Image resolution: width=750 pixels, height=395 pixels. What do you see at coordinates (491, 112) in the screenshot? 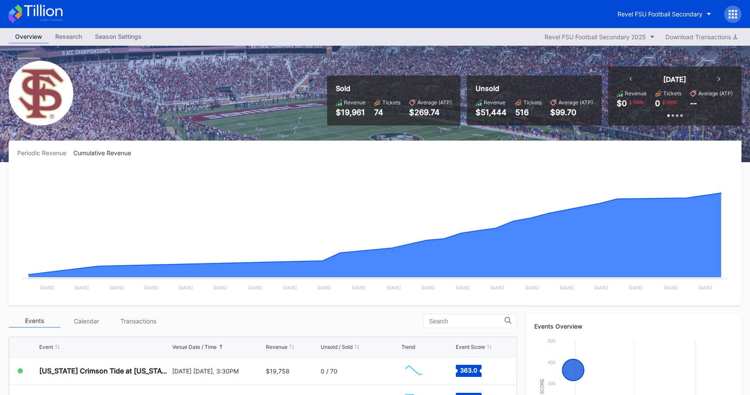
I see `div: $51,444` at bounding box center [491, 112].